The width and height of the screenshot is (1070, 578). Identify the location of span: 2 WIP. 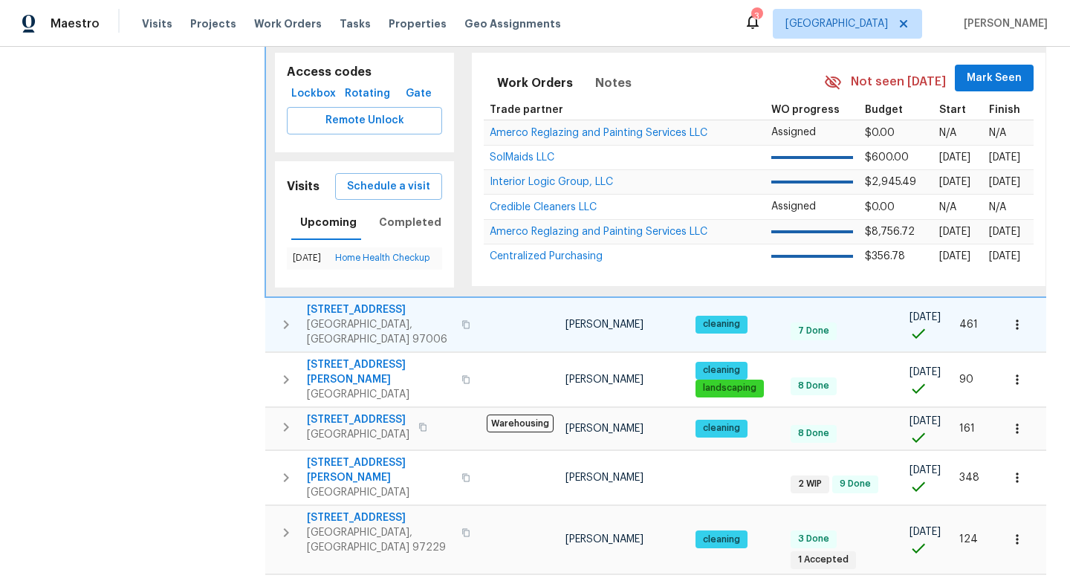
(810, 484).